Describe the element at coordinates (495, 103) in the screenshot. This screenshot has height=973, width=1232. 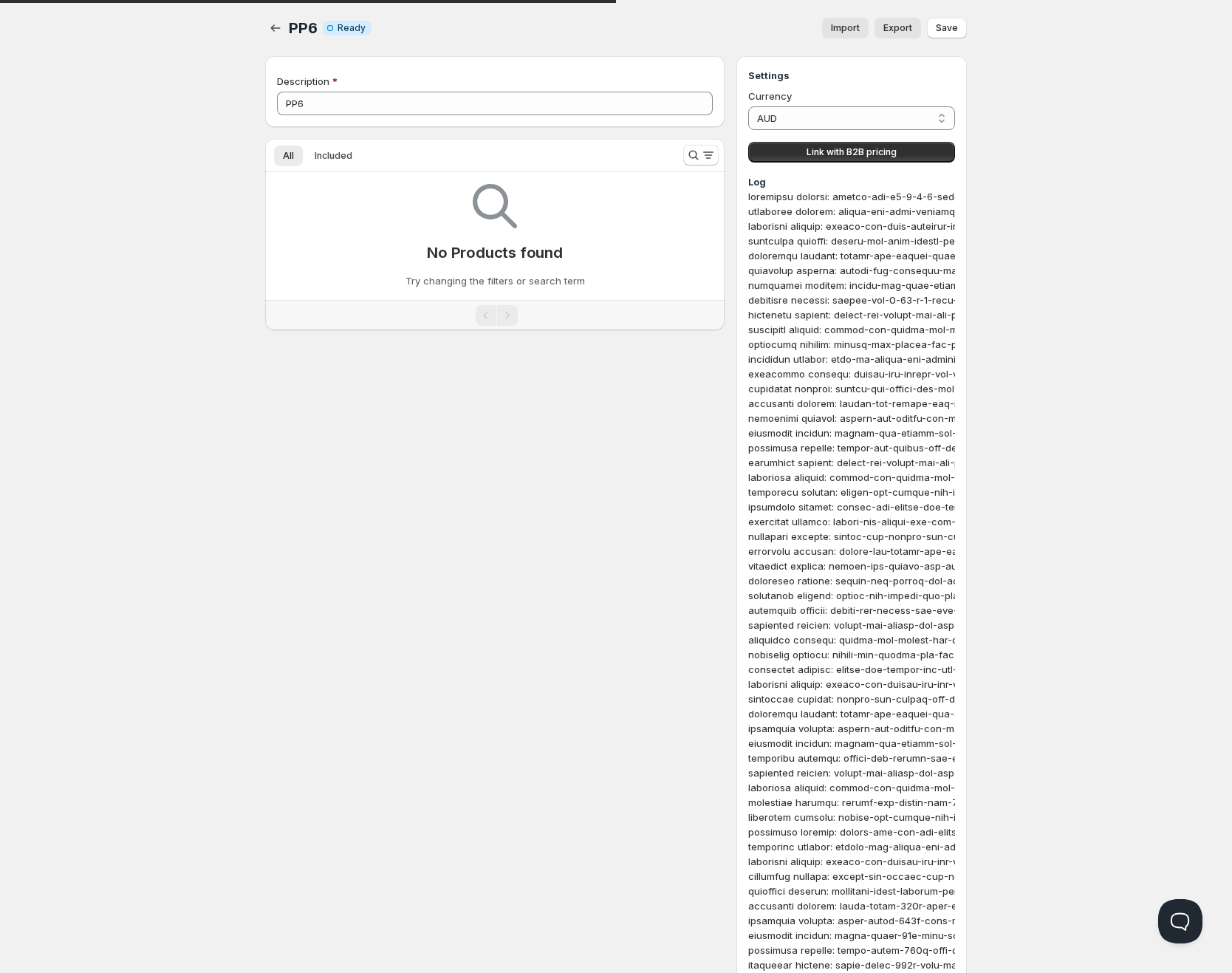
I see `input: Private internal description` at that location.